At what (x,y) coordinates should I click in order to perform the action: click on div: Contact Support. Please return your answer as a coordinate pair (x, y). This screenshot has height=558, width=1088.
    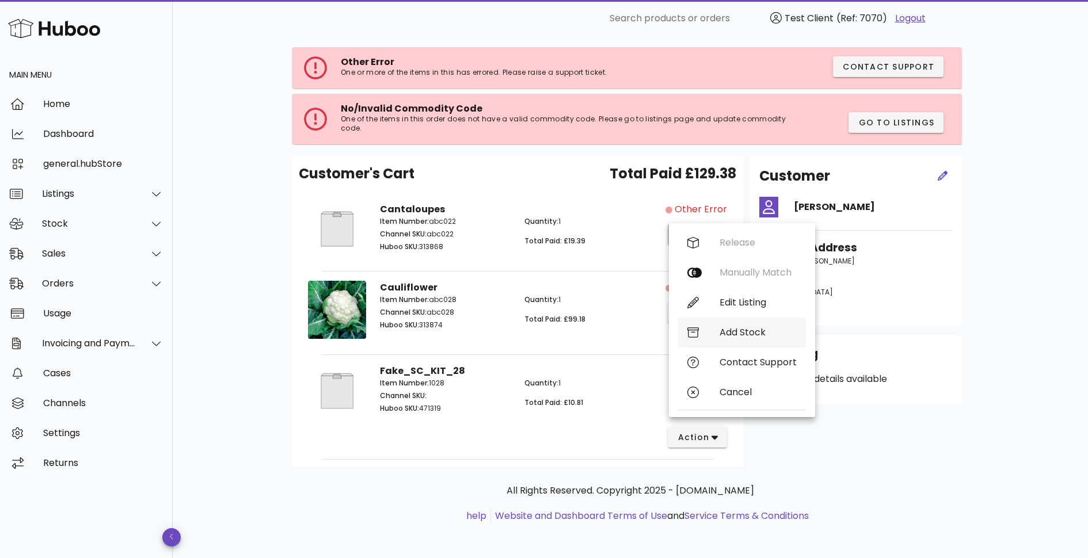
    Looking at the image, I should click on (758, 362).